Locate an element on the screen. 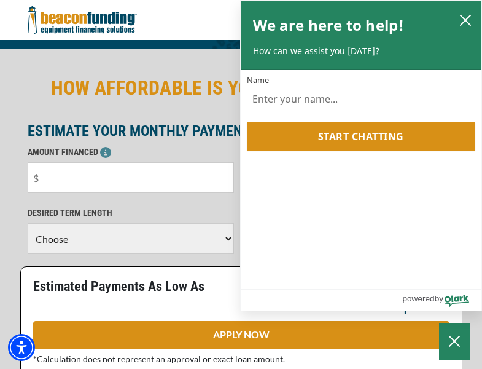  button: close chatbox is located at coordinates (466, 20).